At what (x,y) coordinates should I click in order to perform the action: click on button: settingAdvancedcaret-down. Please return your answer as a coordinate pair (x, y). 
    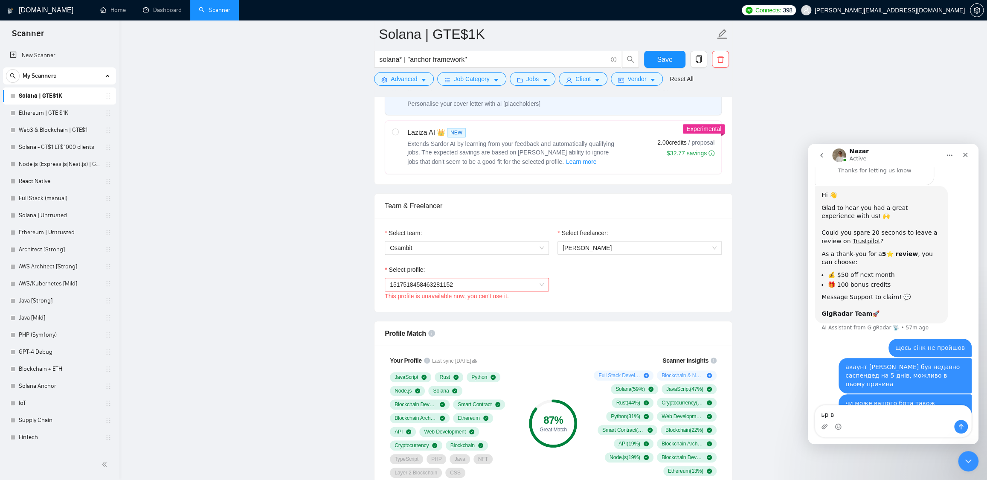
    Looking at the image, I should click on (404, 79).